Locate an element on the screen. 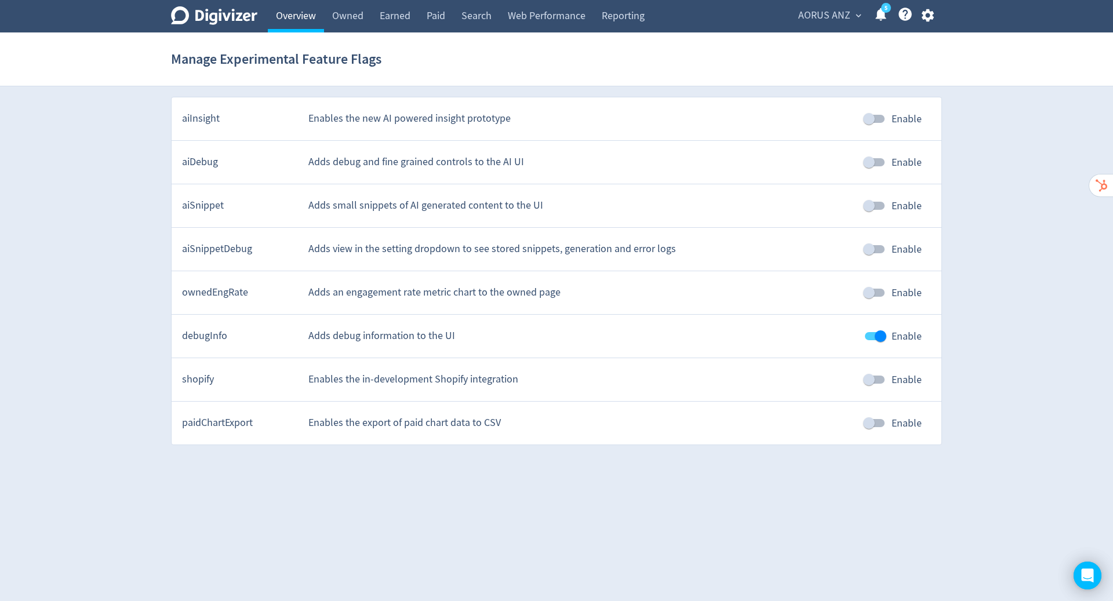  div: paidChartExport is located at coordinates (240, 423).